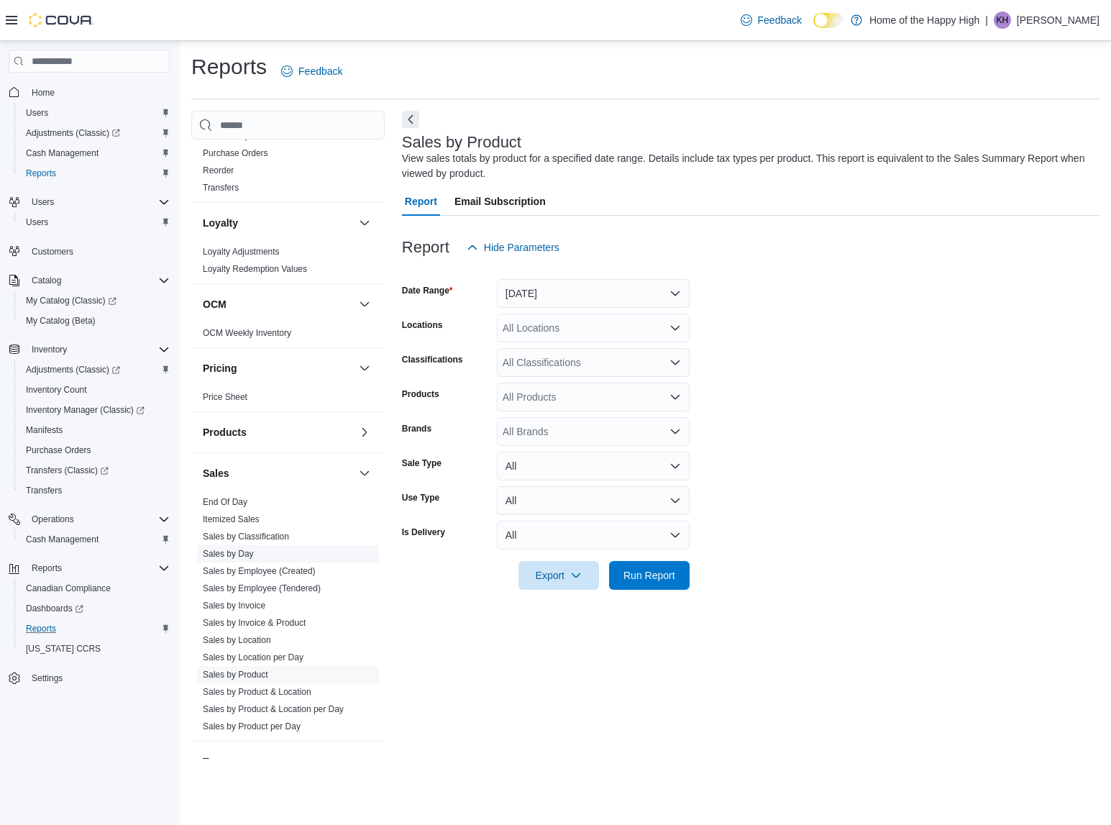  Describe the element at coordinates (216, 473) in the screenshot. I see `h3: Sales` at that location.